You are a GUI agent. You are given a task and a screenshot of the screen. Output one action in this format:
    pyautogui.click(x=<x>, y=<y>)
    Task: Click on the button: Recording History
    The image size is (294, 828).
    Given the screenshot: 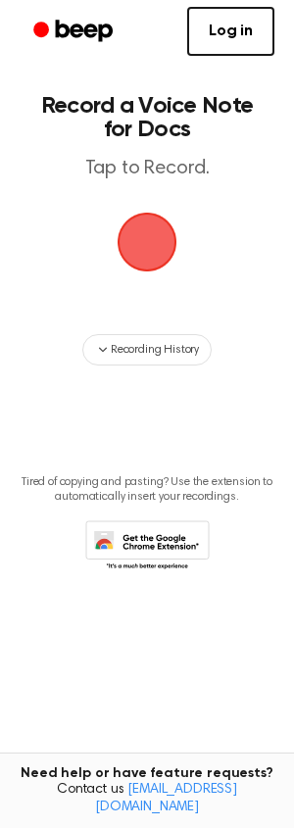 What is the action you would take?
    pyautogui.click(x=147, y=350)
    